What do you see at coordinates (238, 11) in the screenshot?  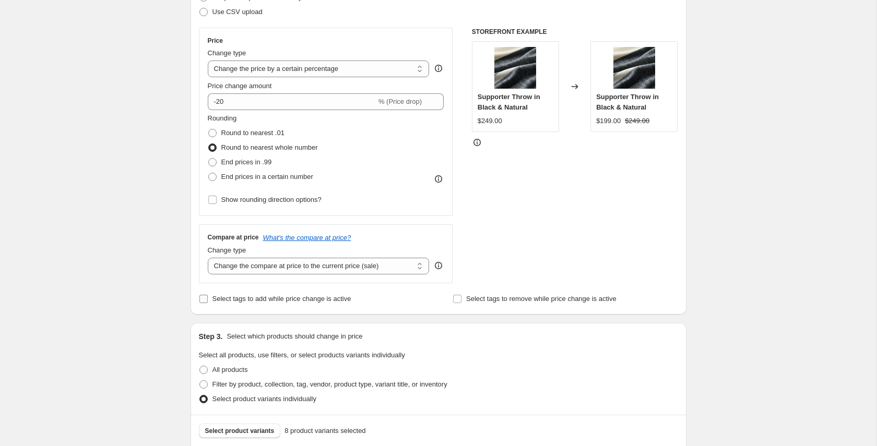 I see `span: Use CSV upload` at bounding box center [238, 11].